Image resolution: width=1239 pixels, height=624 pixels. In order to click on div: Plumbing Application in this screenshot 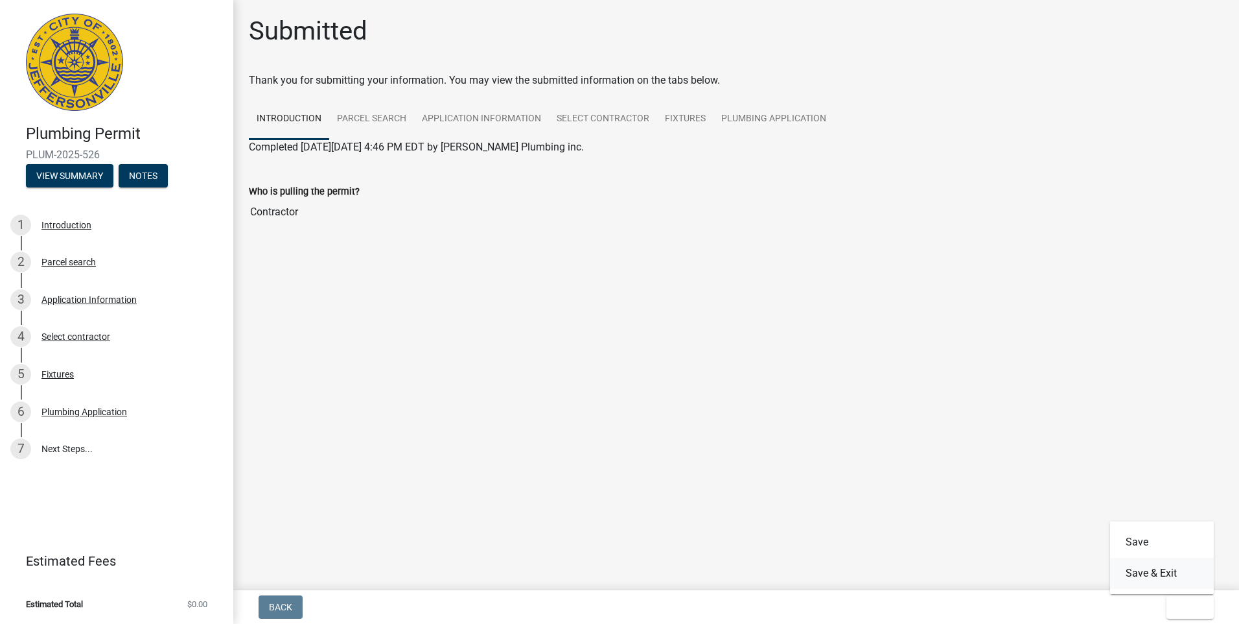, I will do `click(84, 412)`.